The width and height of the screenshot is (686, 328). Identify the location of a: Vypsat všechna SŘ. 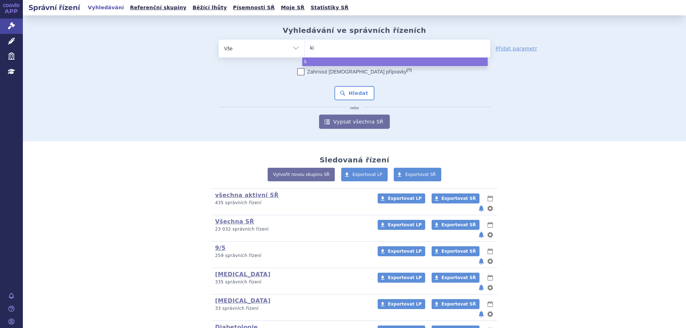
(354, 122).